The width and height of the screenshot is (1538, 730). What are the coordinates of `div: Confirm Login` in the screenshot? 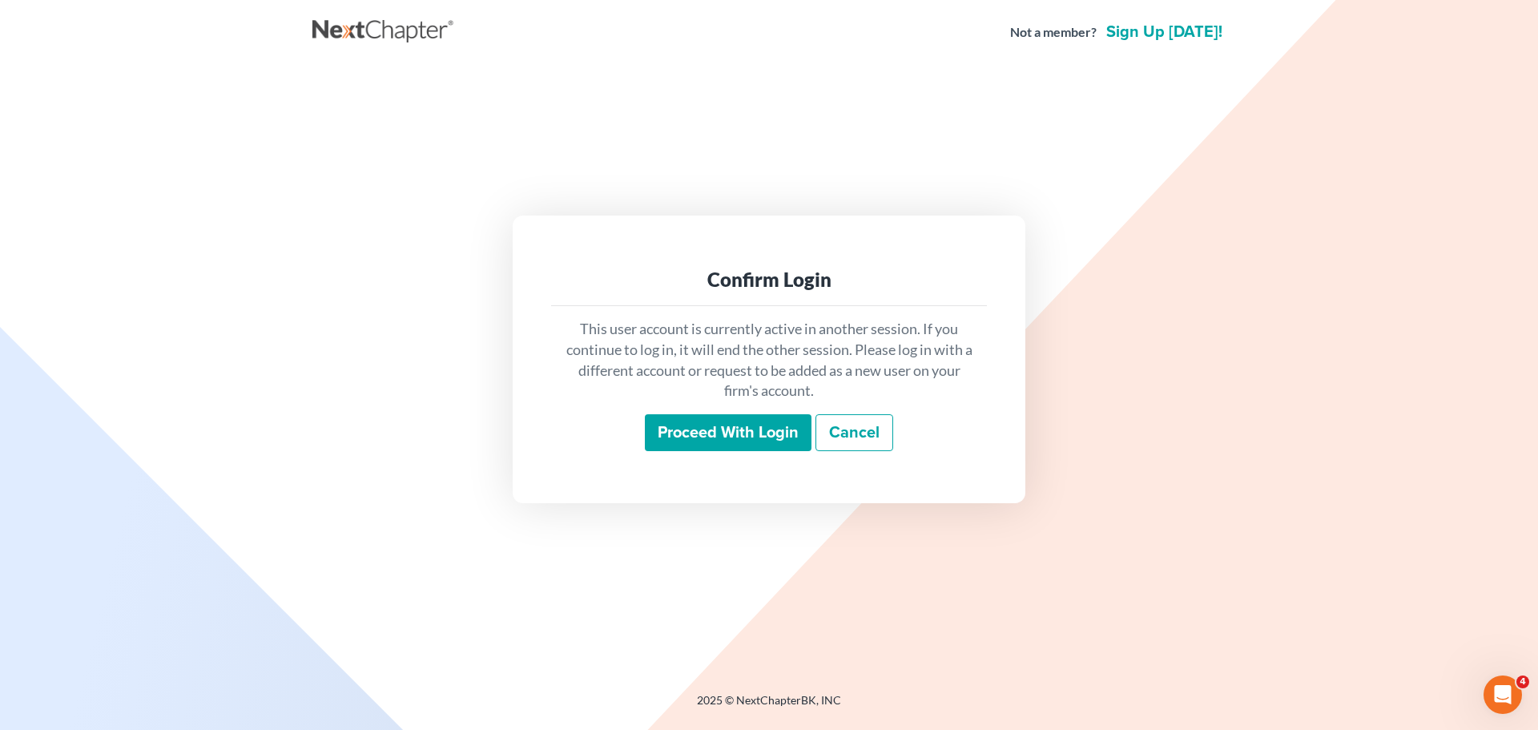 It's located at (769, 280).